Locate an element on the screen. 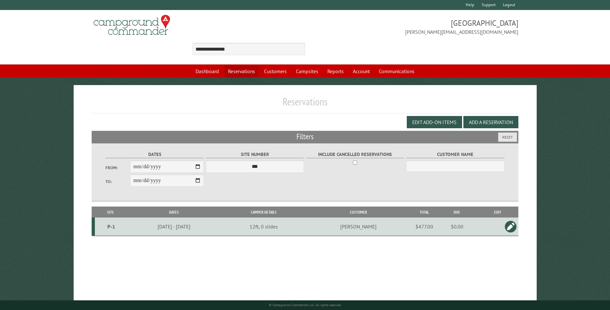 The height and width of the screenshot is (310, 610). a: Reports is located at coordinates (336, 71).